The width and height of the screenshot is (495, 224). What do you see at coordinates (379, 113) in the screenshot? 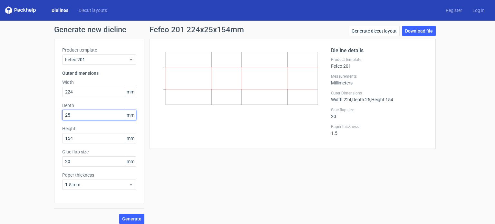
I see `div: 20` at bounding box center [379, 113].